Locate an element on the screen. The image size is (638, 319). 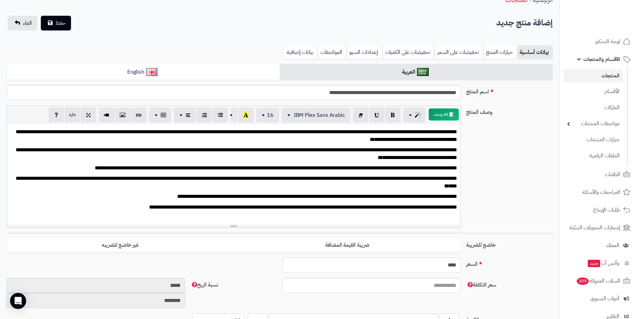
span: 309 is located at coordinates (583, 281).